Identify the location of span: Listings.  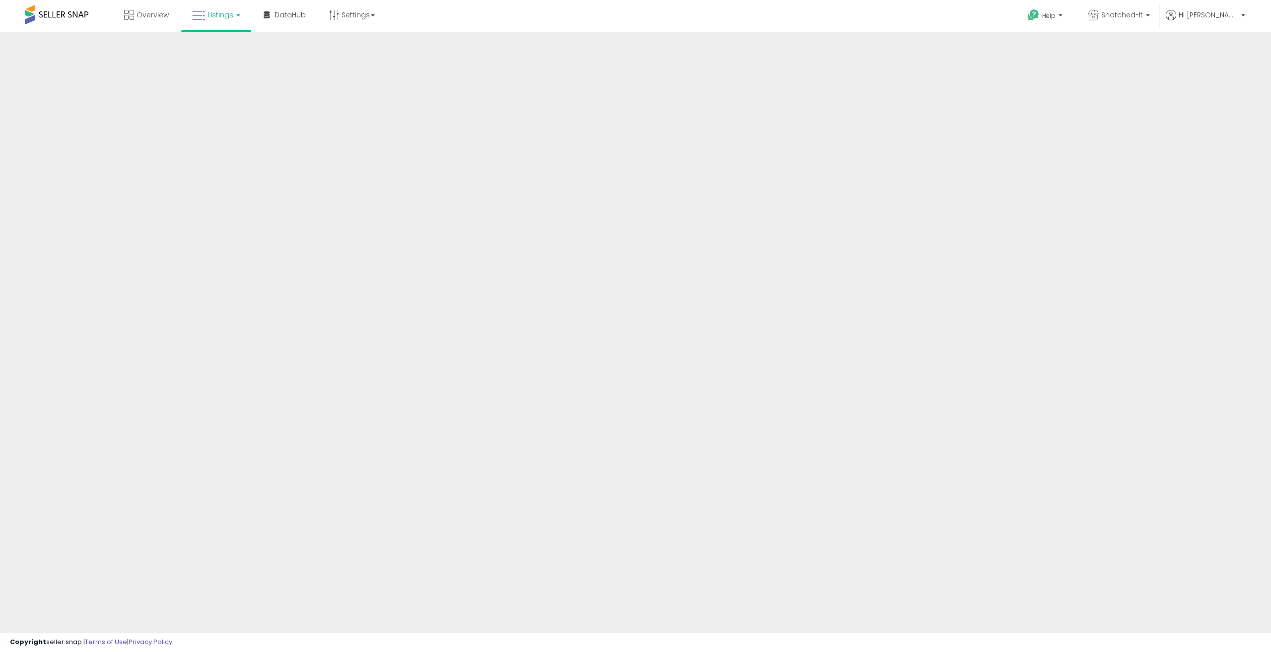
(220, 15).